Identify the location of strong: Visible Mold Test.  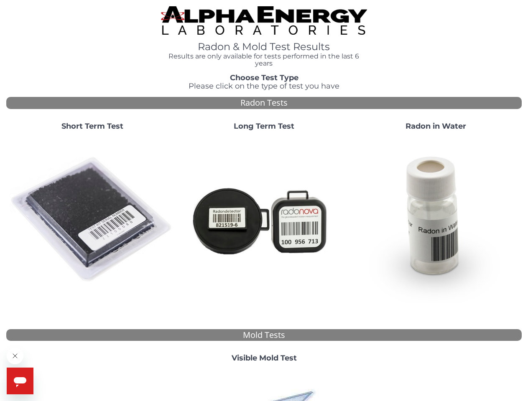
(264, 358).